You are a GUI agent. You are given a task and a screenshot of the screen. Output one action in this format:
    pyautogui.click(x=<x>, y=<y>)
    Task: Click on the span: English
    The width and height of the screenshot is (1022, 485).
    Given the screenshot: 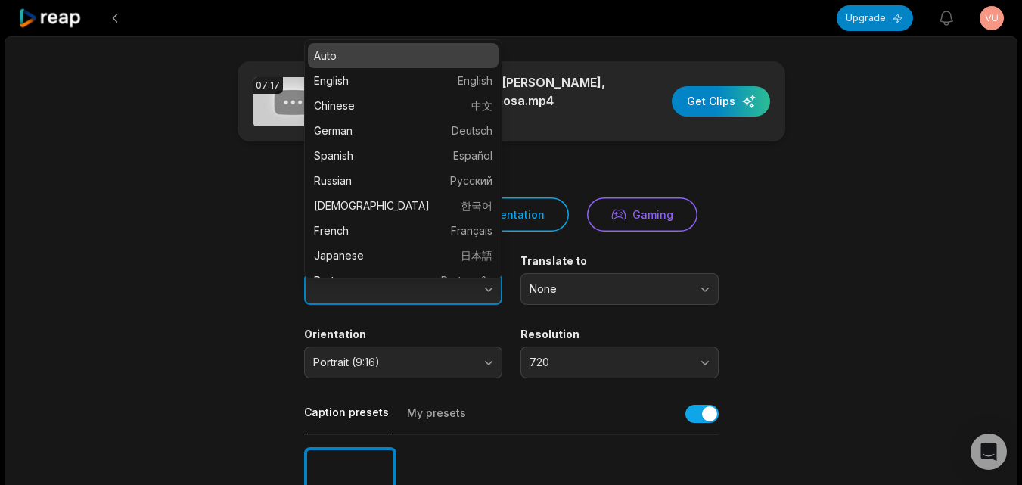 What is the action you would take?
    pyautogui.click(x=475, y=80)
    